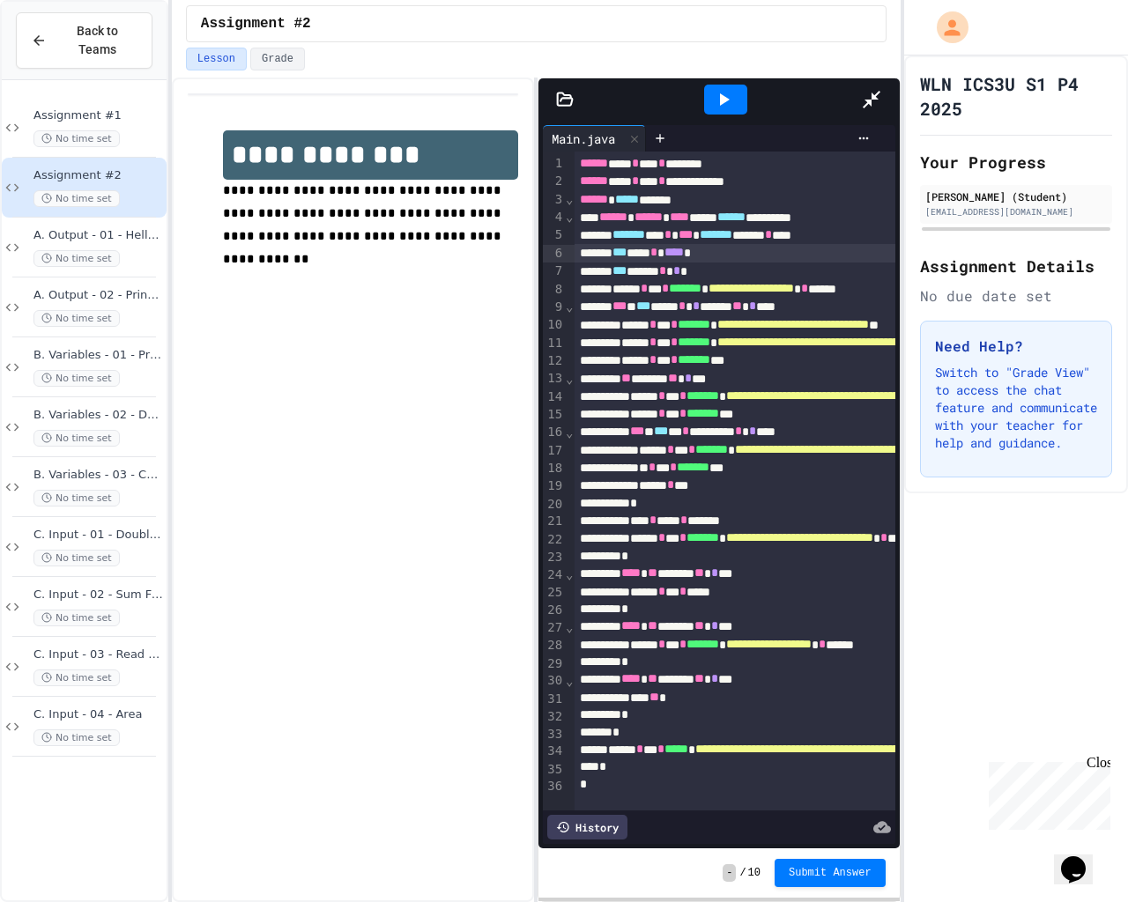 Image resolution: width=1128 pixels, height=902 pixels. What do you see at coordinates (754, 873) in the screenshot?
I see `span: 10` at bounding box center [754, 873].